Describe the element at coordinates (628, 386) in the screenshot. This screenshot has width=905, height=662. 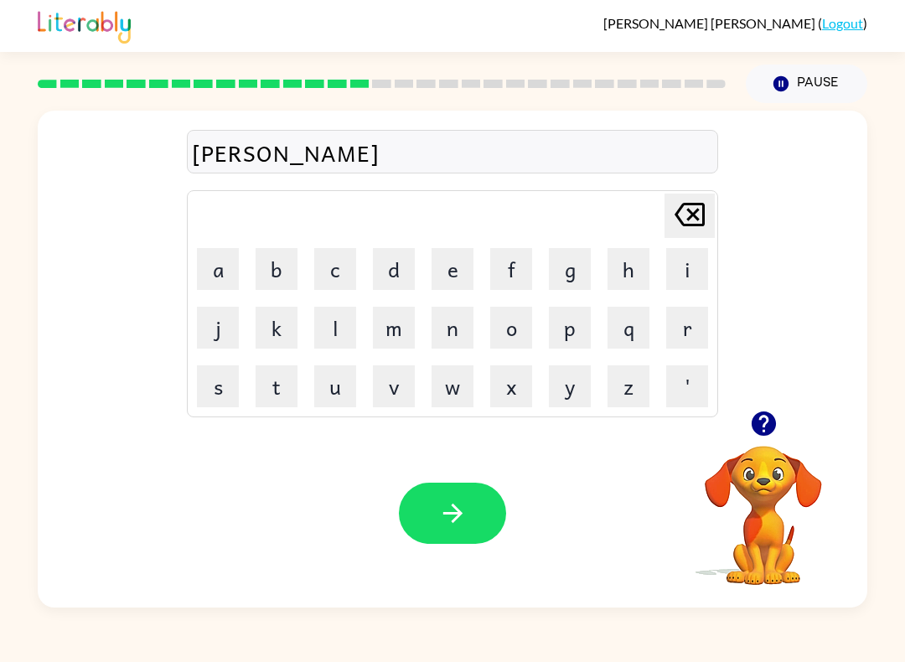
I see `button: z` at that location.